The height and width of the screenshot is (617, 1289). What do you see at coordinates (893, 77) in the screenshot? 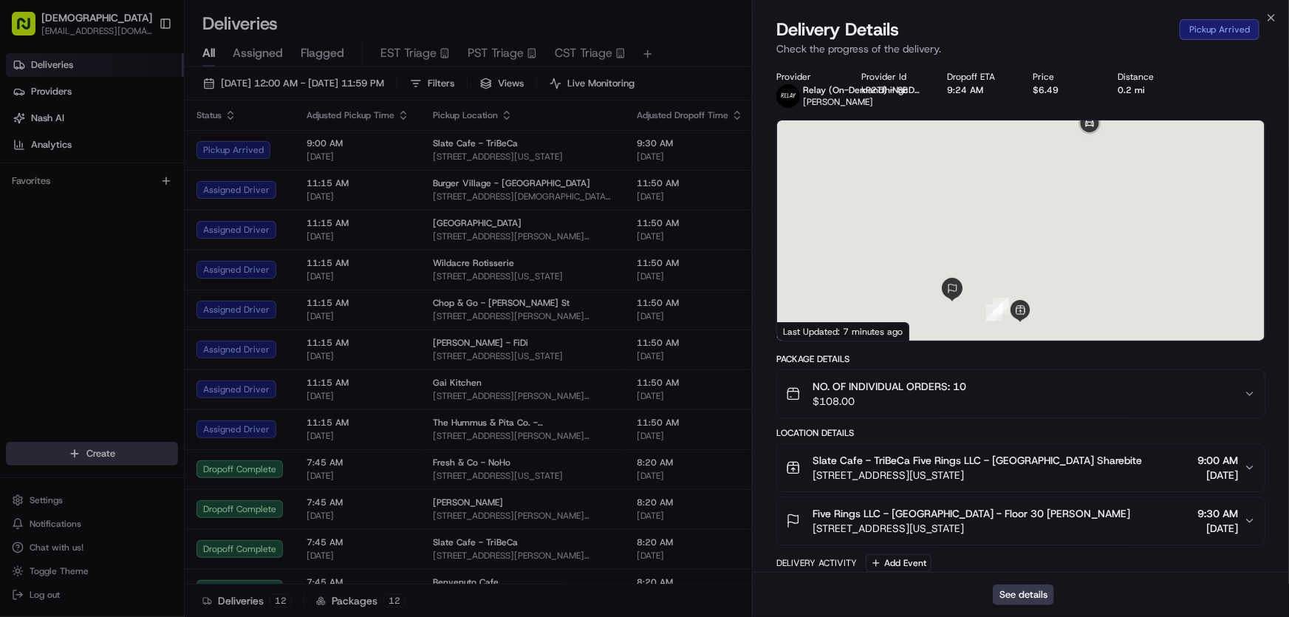
I see `div: Provider Id` at bounding box center [893, 77].